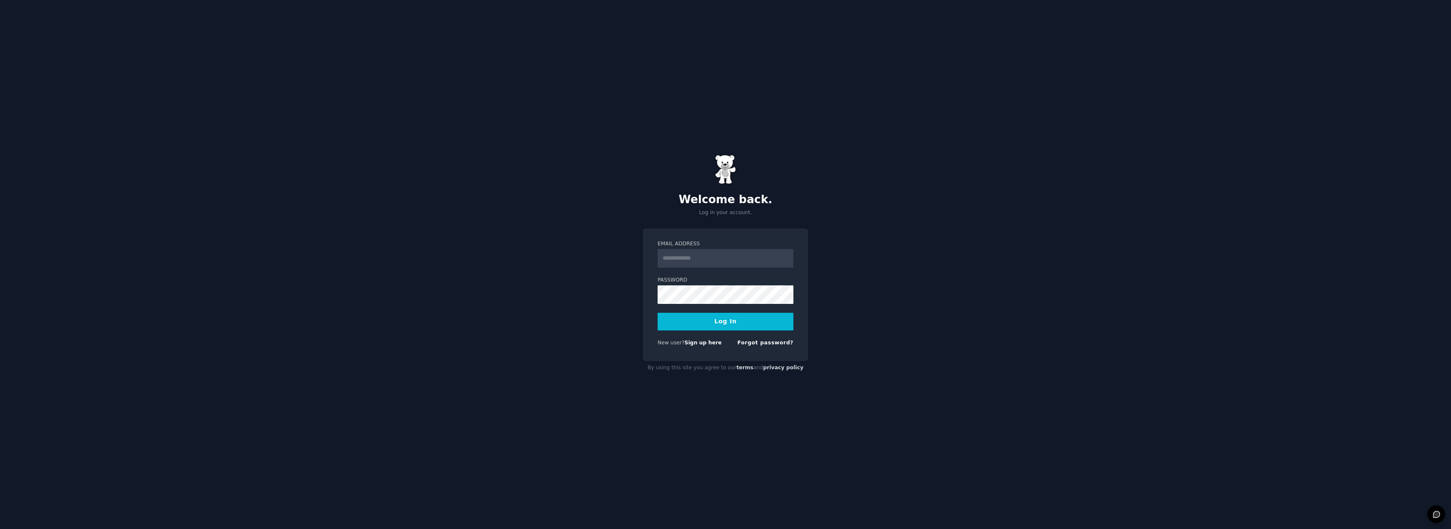 This screenshot has height=529, width=1451. What do you see at coordinates (765, 343) in the screenshot?
I see `a: Forgot password?` at bounding box center [765, 343].